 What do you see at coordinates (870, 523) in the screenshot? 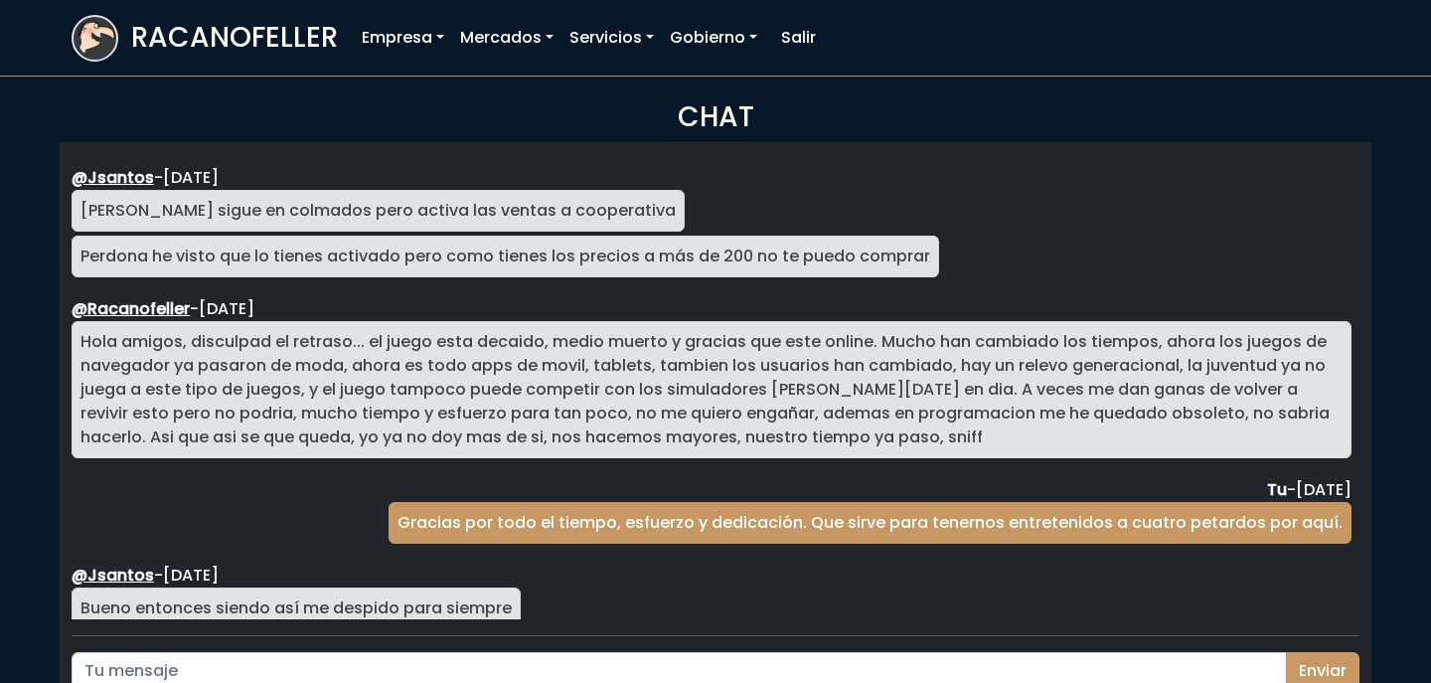
I see `div: Gracias por todo el tiempo, esfuerzo y dedicación. Que sirve para tenernos entretenidos a cuatro ...` at bounding box center [870, 523].